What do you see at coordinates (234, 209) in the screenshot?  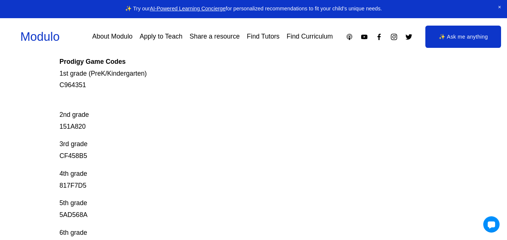 I see `p: 5th grade 5AD568A` at bounding box center [234, 209].